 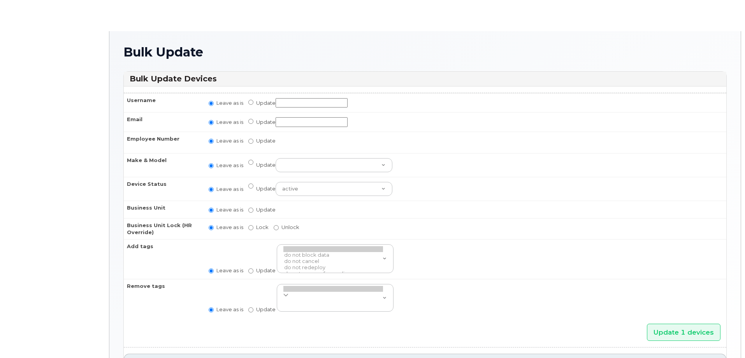 What do you see at coordinates (276, 227) in the screenshot?
I see `input: Unlock` at bounding box center [276, 227].